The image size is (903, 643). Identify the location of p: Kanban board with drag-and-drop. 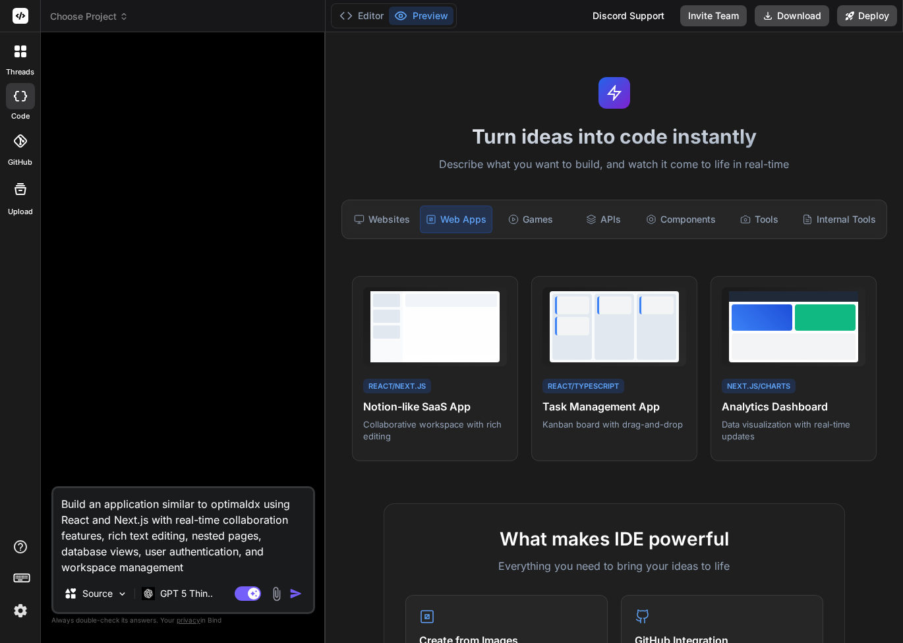
(614, 424).